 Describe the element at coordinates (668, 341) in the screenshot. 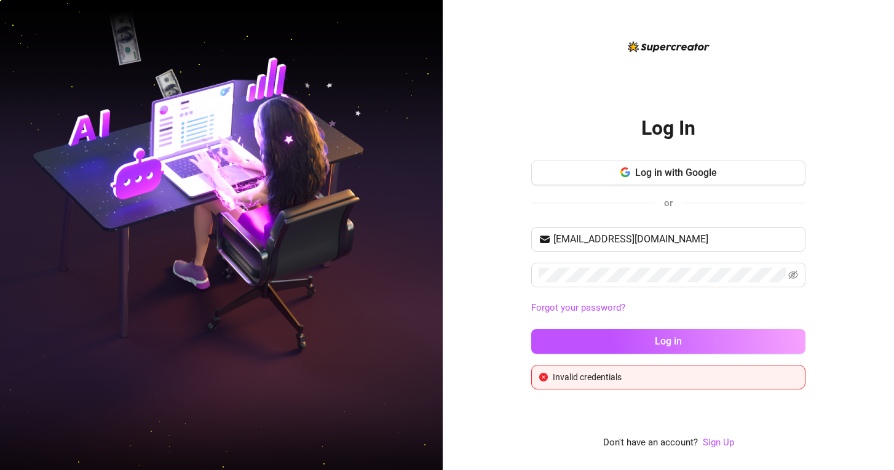

I see `span: Log in` at that location.